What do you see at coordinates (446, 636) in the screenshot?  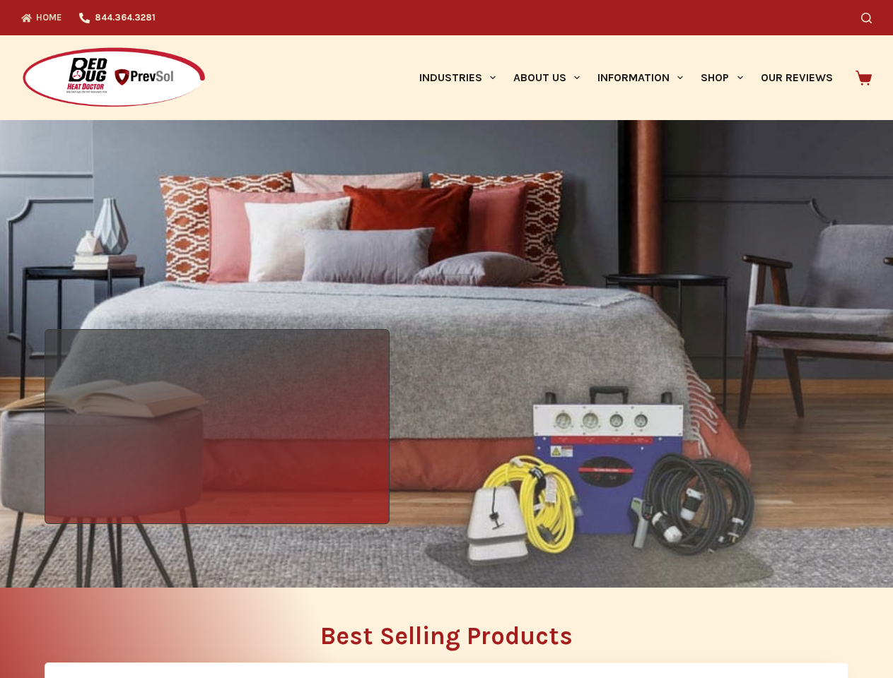 I see `h2: Best Selling Products` at bounding box center [446, 636].